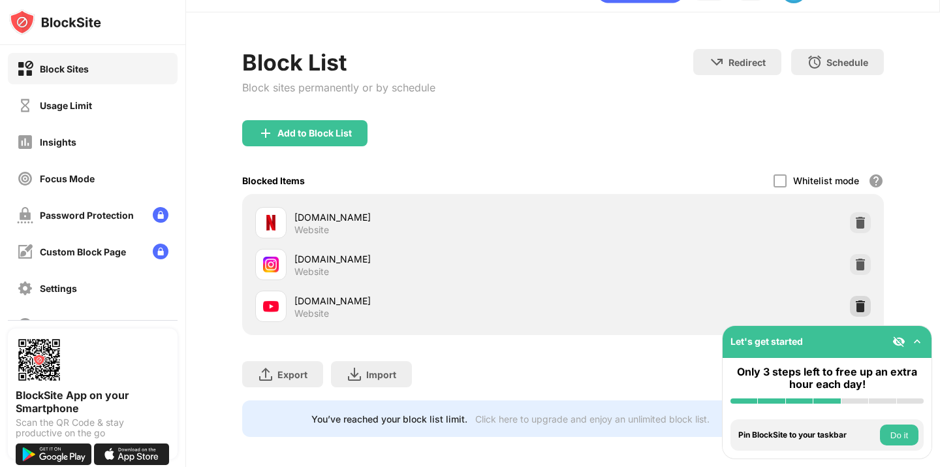 This screenshot has height=467, width=940. What do you see at coordinates (339, 87) in the screenshot?
I see `div: Block sites permanently or by schedule` at bounding box center [339, 87].